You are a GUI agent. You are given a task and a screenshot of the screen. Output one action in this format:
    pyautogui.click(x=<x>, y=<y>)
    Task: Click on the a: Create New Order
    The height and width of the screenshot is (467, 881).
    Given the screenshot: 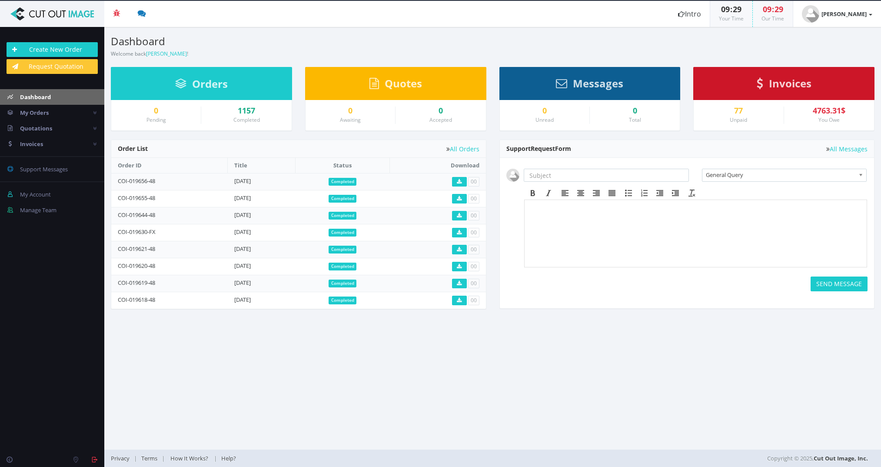 What is the action you would take?
    pyautogui.click(x=52, y=50)
    